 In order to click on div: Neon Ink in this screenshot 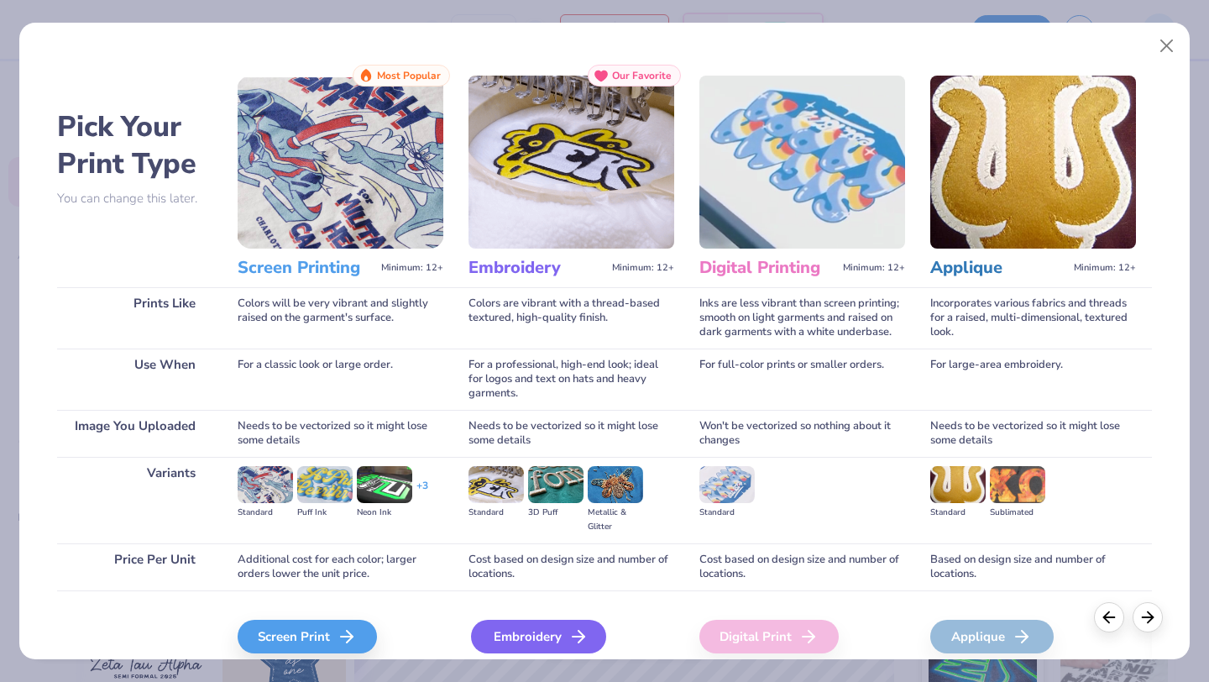, I will do `click(385, 512)`.